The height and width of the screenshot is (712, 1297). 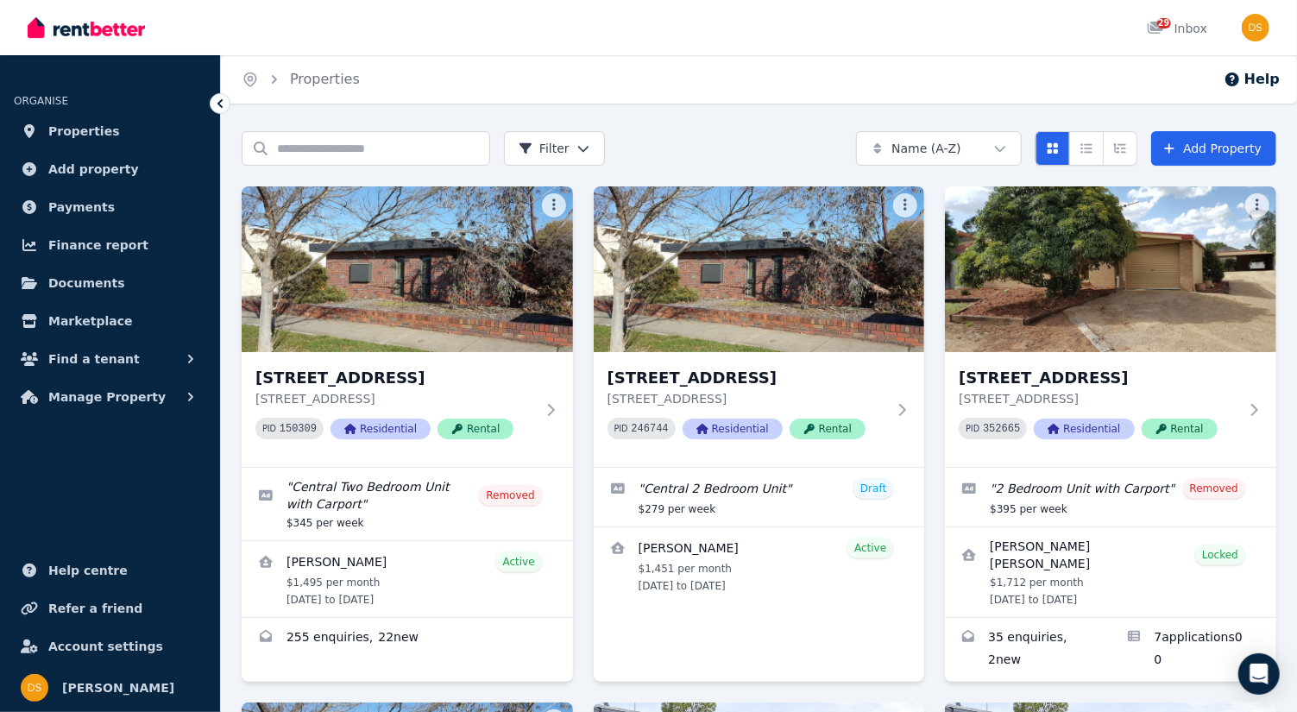 I want to click on a: Refer a friend, so click(x=110, y=608).